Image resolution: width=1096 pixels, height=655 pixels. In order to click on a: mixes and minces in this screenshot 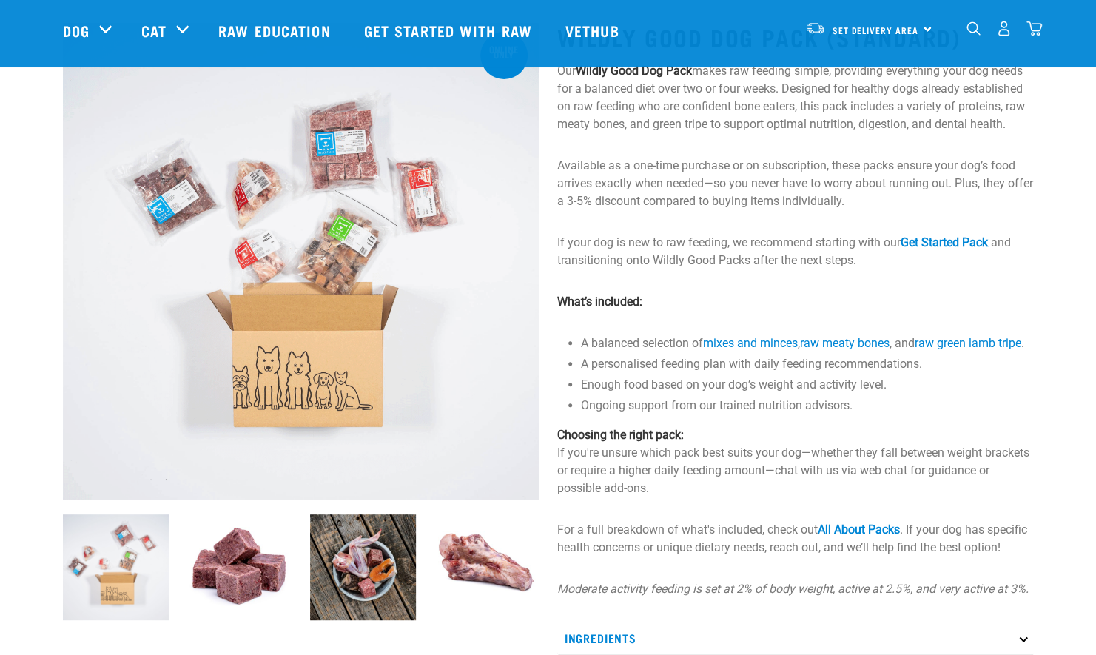, I will do `click(750, 343)`.